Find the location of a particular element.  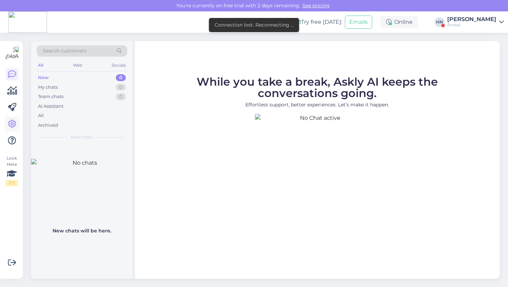

div: HN is located at coordinates (439, 22).